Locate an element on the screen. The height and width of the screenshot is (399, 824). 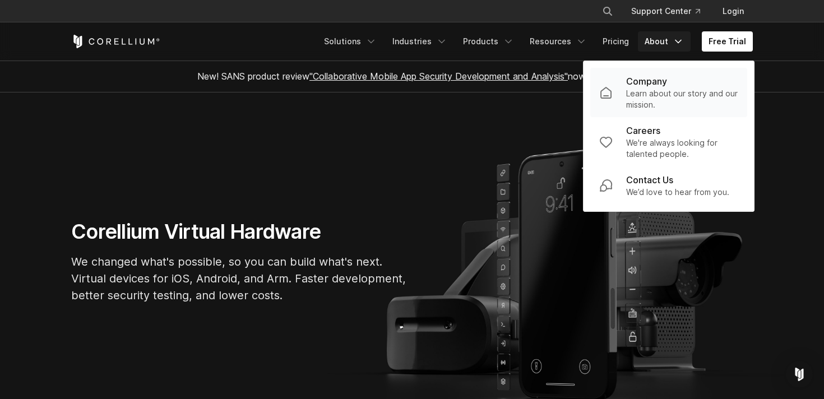
p: We’d love to hear from you. is located at coordinates (678, 192).